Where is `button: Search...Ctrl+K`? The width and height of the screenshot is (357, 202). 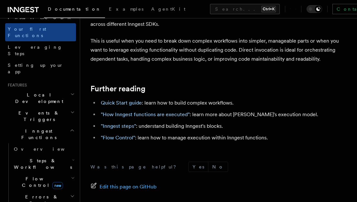
button: Search...Ctrl+K is located at coordinates (245, 9).